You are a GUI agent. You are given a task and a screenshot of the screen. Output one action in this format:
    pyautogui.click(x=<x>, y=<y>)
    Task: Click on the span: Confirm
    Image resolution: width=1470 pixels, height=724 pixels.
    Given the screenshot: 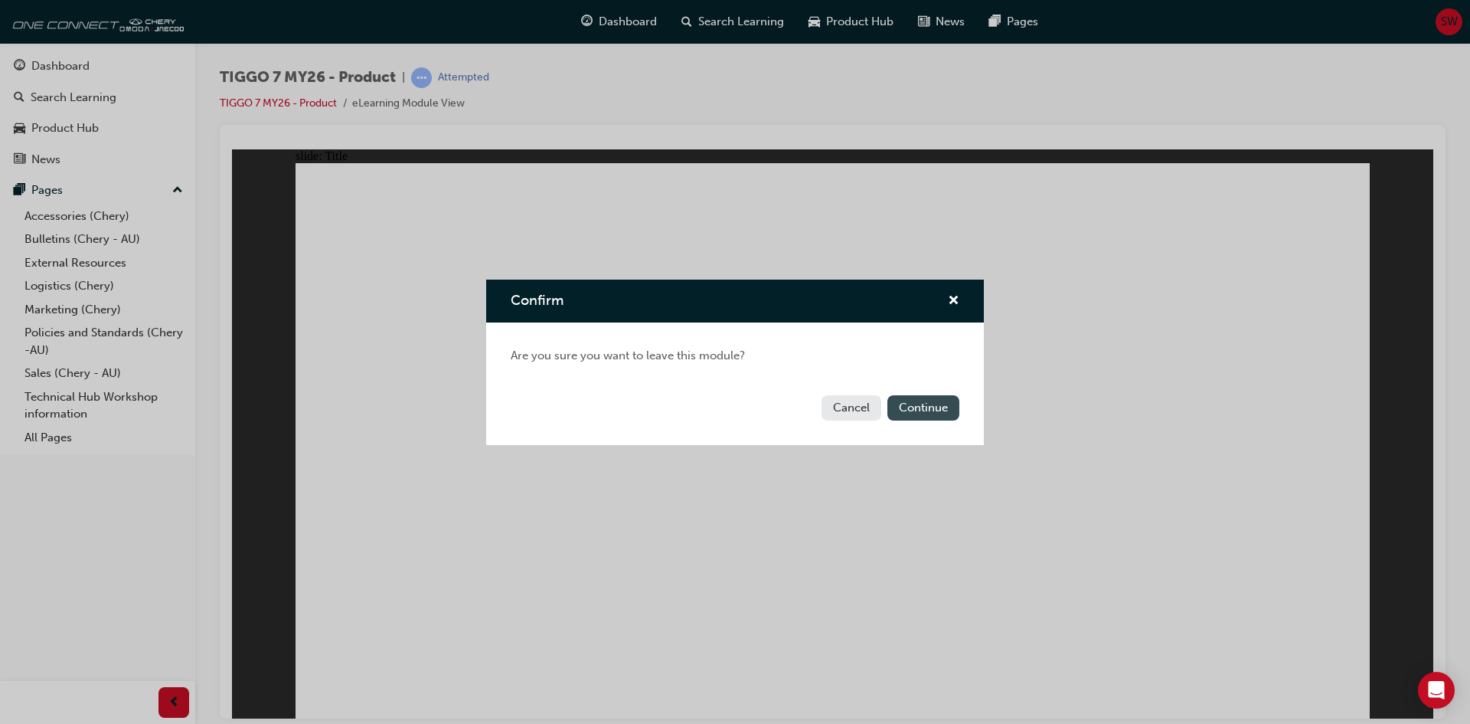 What is the action you would take?
    pyautogui.click(x=537, y=300)
    